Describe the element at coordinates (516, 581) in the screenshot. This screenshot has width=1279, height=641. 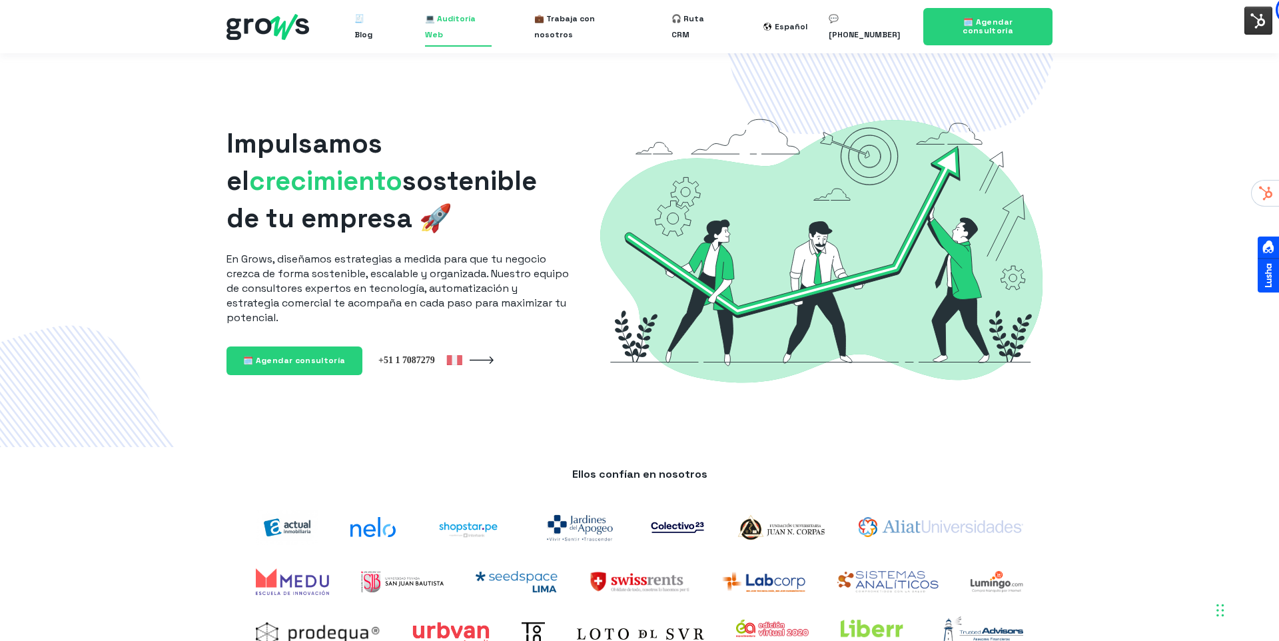
I see `img: Seedspace Lima` at that location.